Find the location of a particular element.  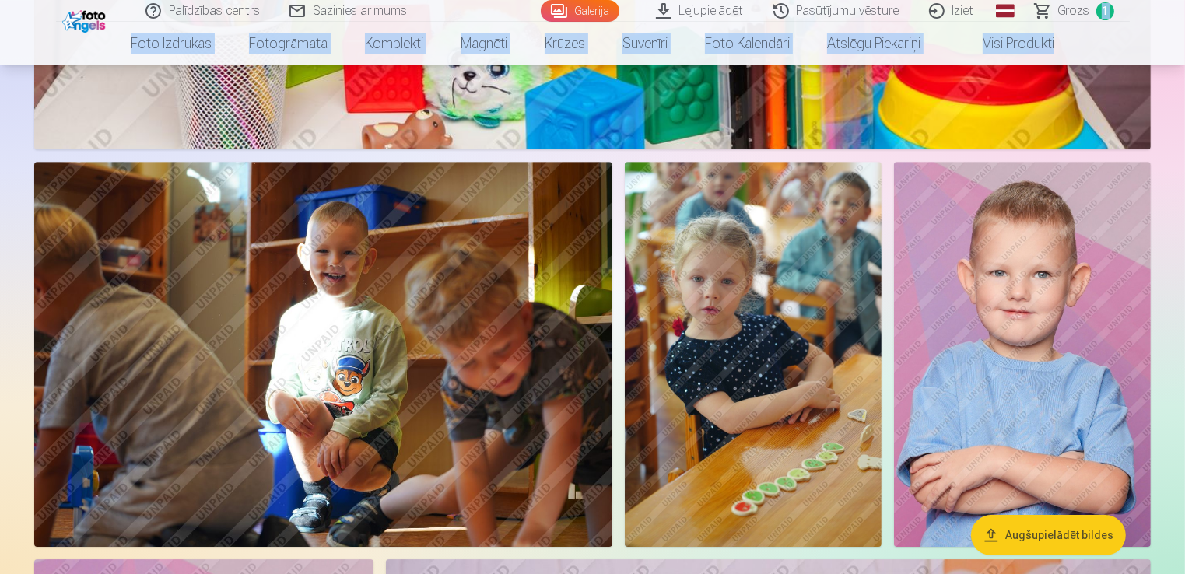

a: Fotogrāmata is located at coordinates (288, 44).